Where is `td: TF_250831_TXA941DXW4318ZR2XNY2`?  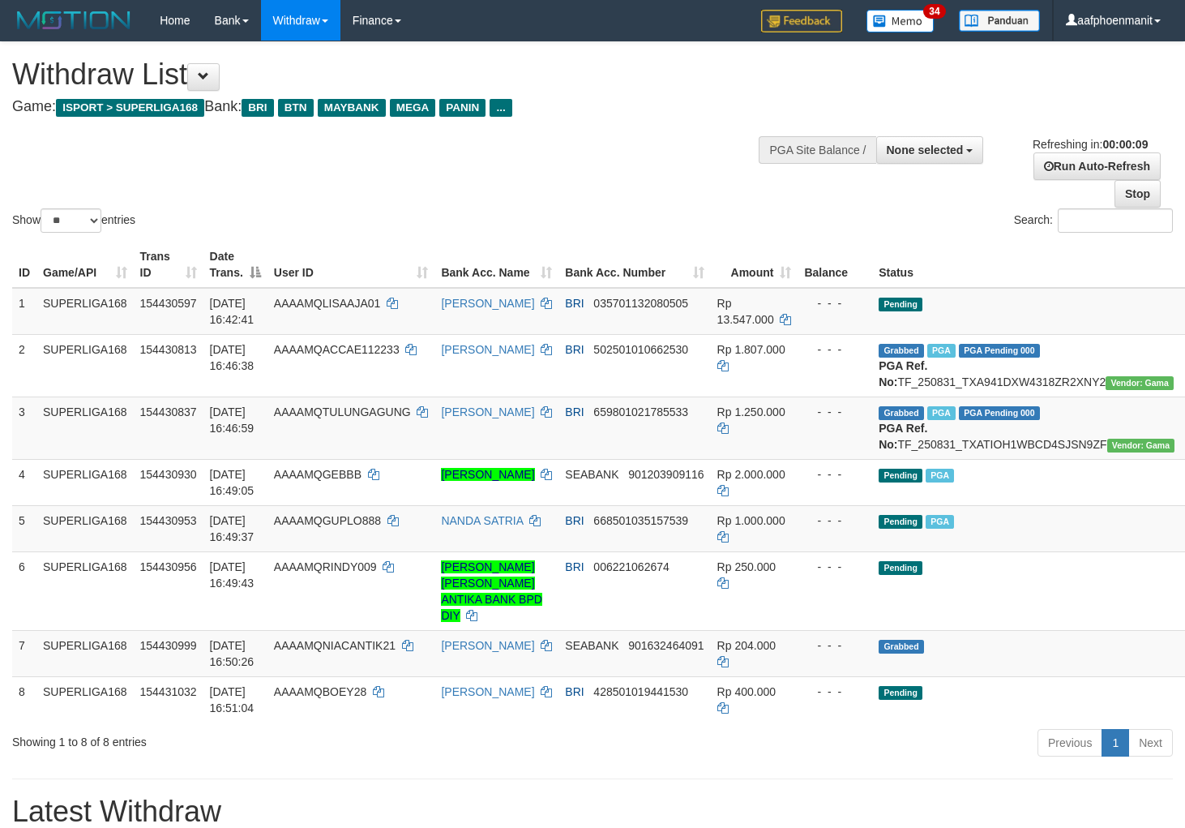 td: TF_250831_TXA941DXW4318ZR2XNY2 is located at coordinates (1026, 365).